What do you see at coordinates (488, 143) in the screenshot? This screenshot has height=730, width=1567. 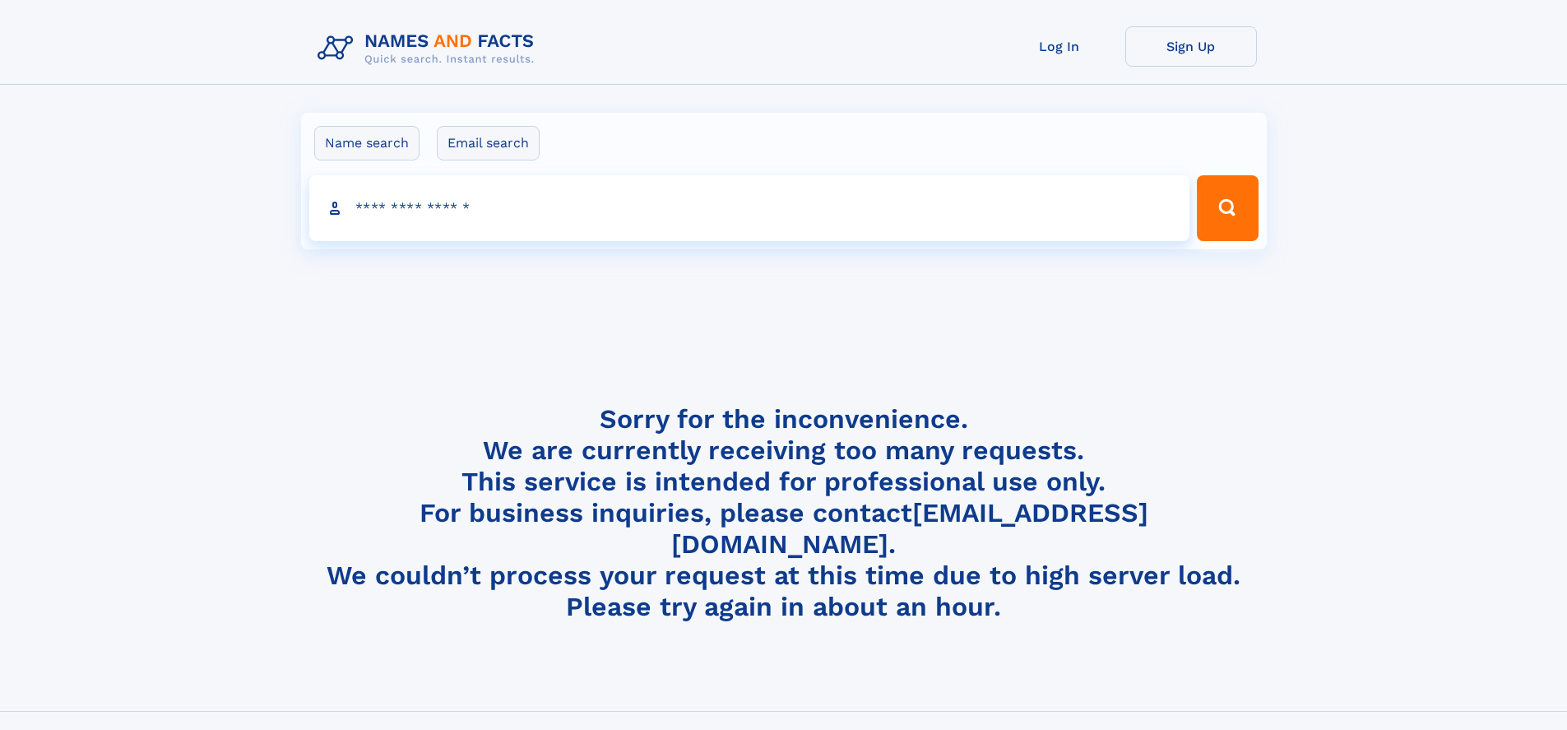 I see `label: Email search` at bounding box center [488, 143].